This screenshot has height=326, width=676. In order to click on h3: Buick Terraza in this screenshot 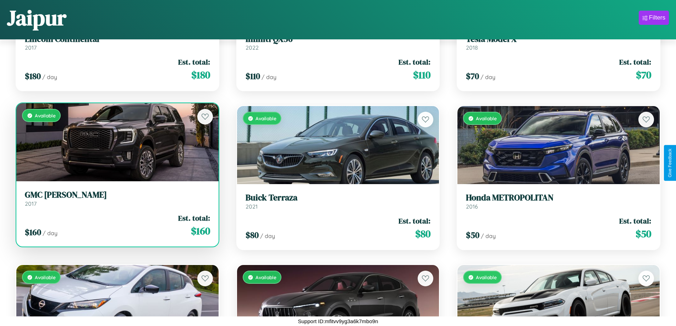, I will do `click(338, 198)`.